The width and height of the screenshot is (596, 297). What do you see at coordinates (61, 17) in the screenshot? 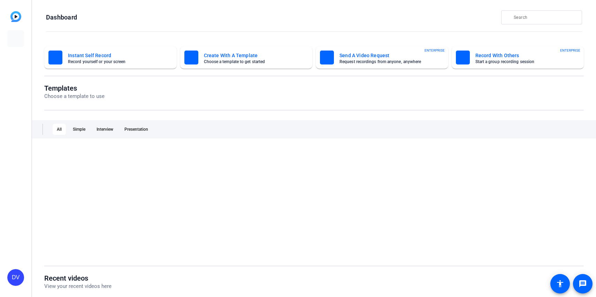
I see `h1: Dashboard` at bounding box center [61, 17].